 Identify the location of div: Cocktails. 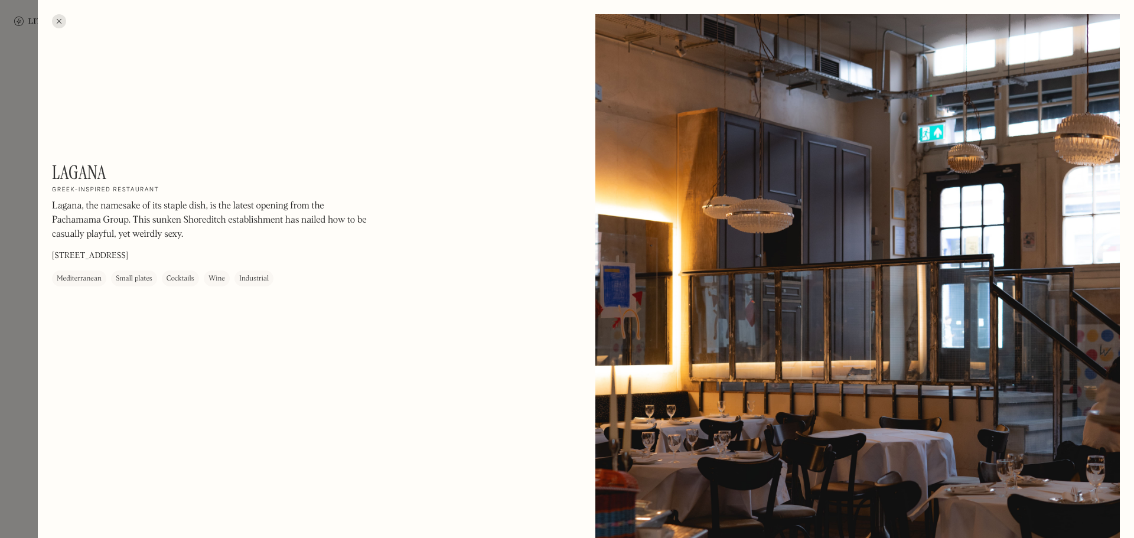
(180, 279).